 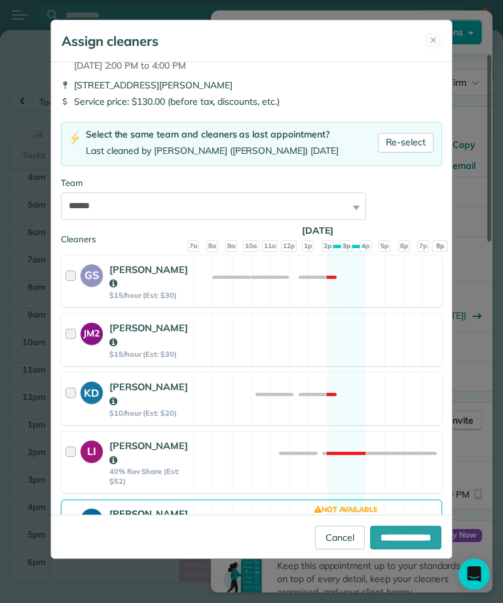 I want to click on strong: 40% Rev Share (Est: $52), so click(x=149, y=476).